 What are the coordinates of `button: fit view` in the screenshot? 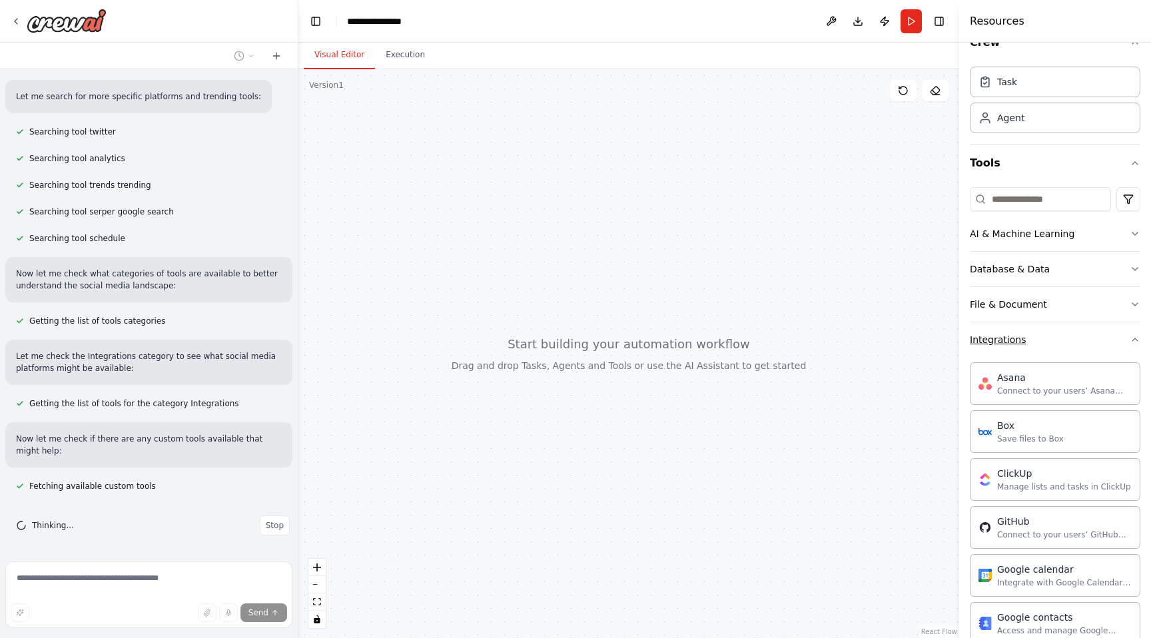 It's located at (317, 602).